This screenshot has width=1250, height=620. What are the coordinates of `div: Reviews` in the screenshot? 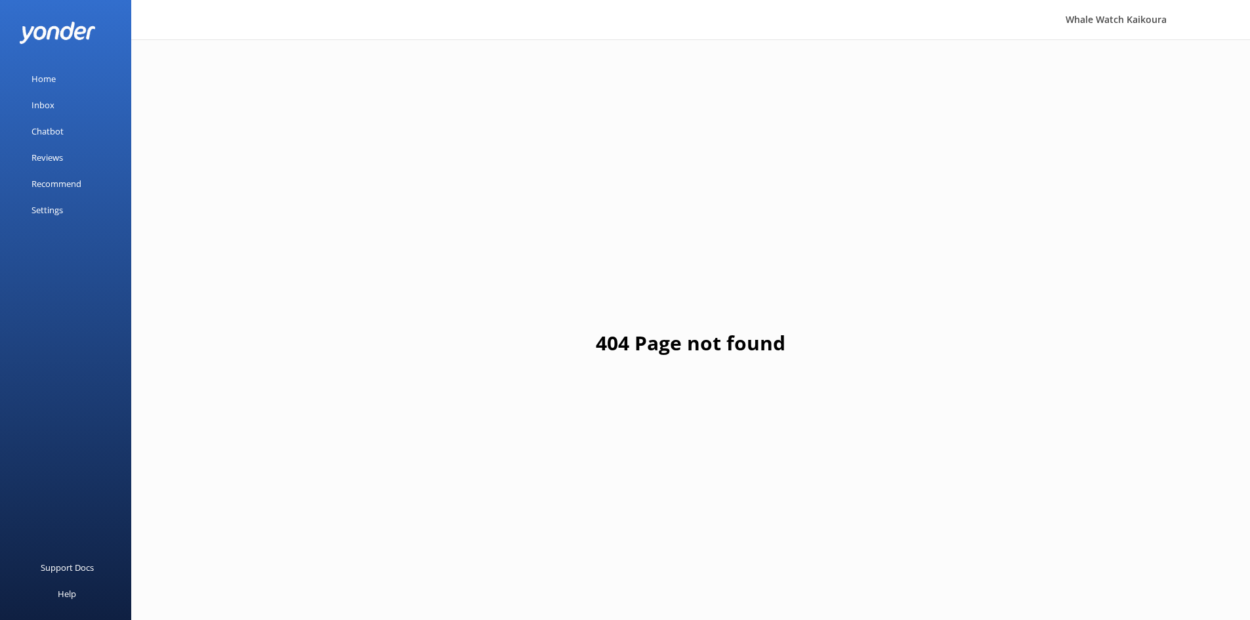 It's located at (47, 157).